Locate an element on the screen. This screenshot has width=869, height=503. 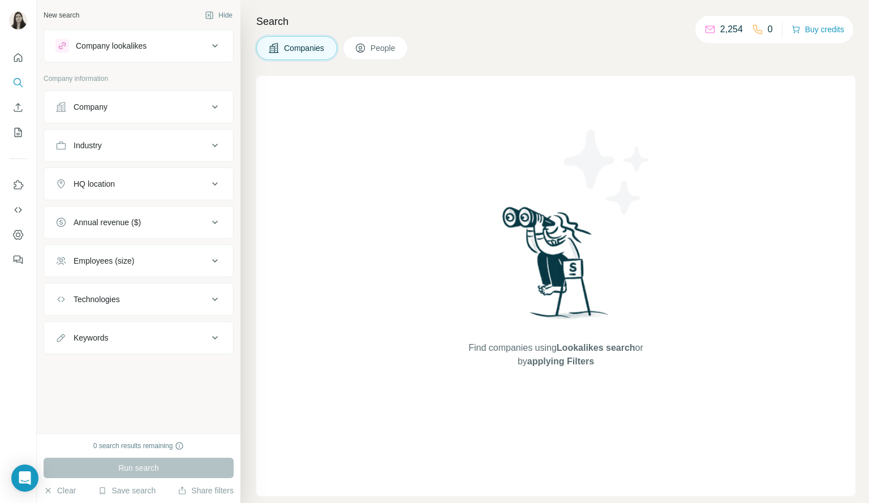
div: Technologies is located at coordinates (97, 299).